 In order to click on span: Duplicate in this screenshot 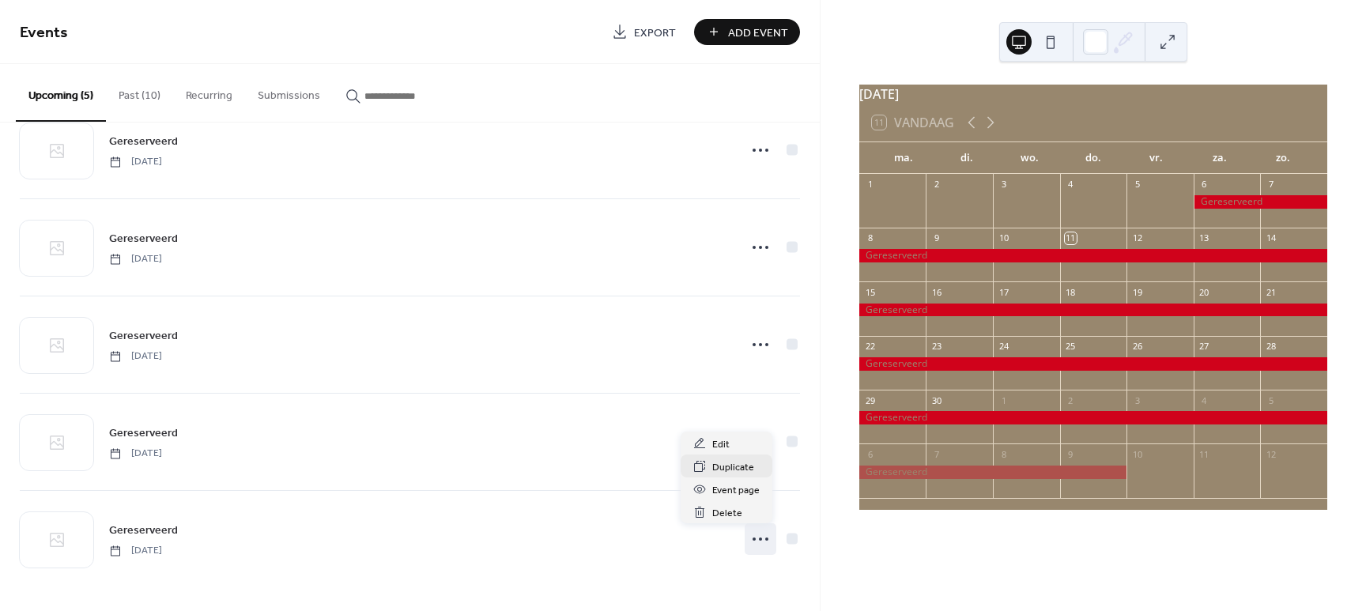, I will do `click(733, 467)`.